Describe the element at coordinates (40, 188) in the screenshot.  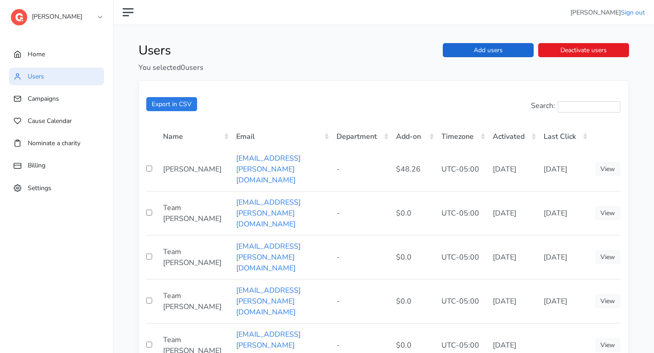
I see `span: Settings` at that location.